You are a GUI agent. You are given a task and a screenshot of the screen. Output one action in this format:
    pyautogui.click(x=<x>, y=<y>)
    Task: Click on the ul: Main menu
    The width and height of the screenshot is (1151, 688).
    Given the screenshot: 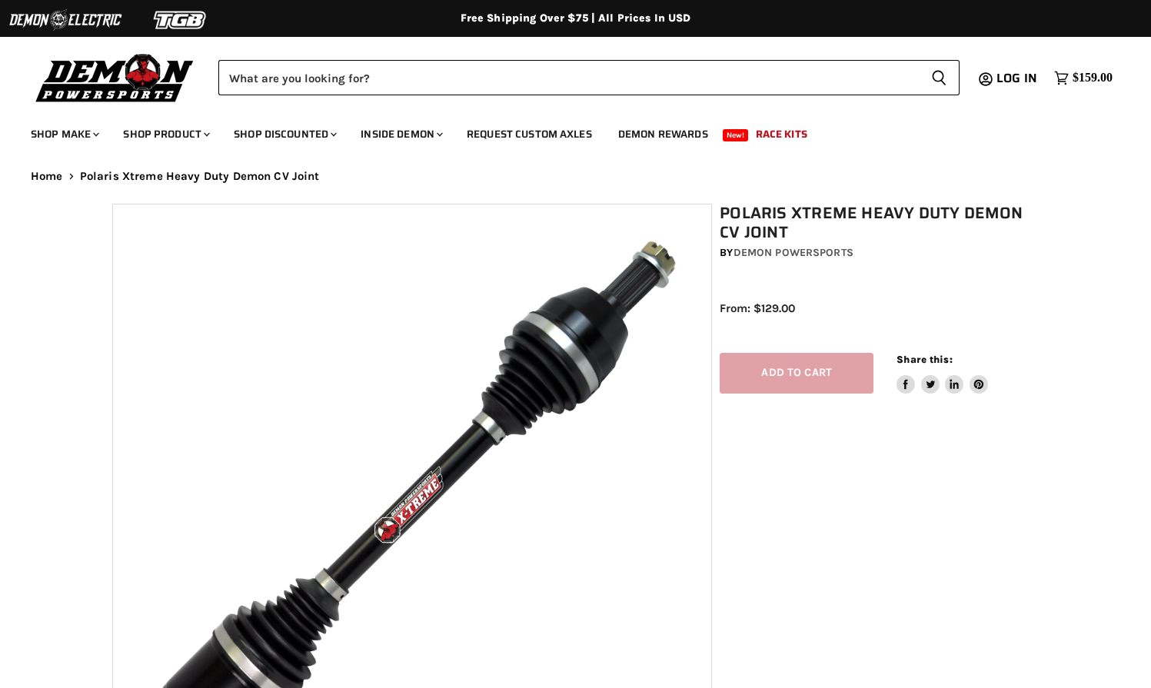 What is the action you would take?
    pyautogui.click(x=564, y=131)
    